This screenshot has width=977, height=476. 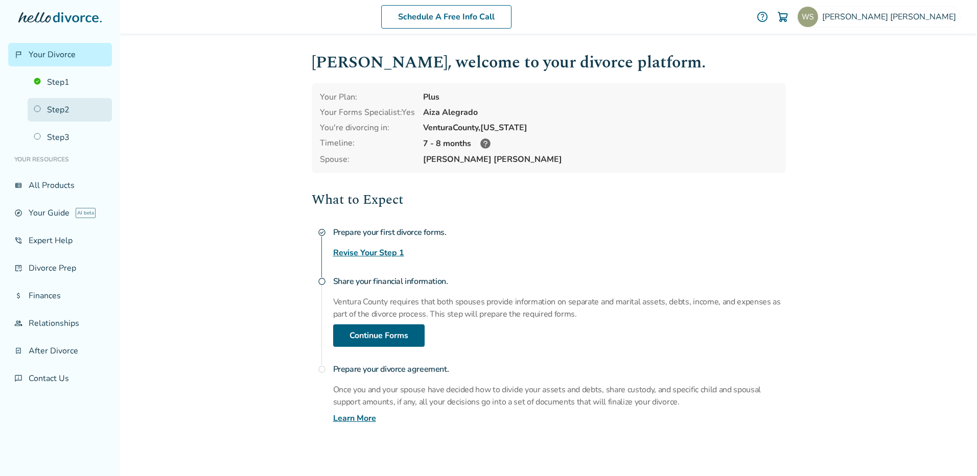 I want to click on img: Cart, so click(x=783, y=17).